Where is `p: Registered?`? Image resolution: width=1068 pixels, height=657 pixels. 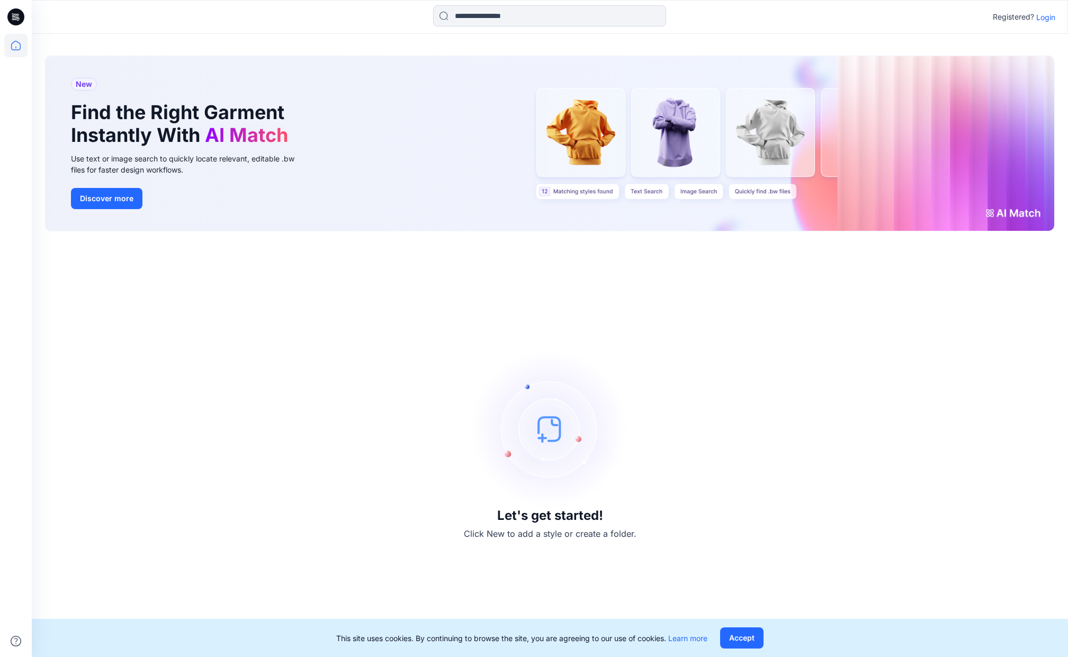
p: Registered? is located at coordinates (1013, 17).